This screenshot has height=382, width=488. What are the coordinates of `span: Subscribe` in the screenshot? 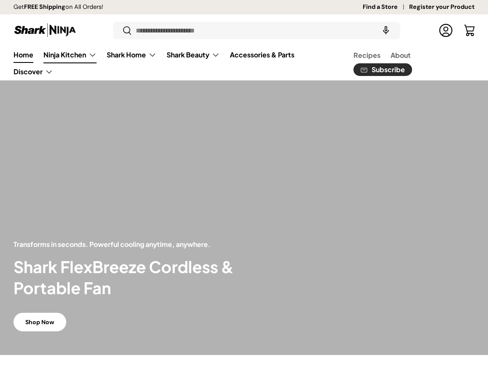 It's located at (388, 70).